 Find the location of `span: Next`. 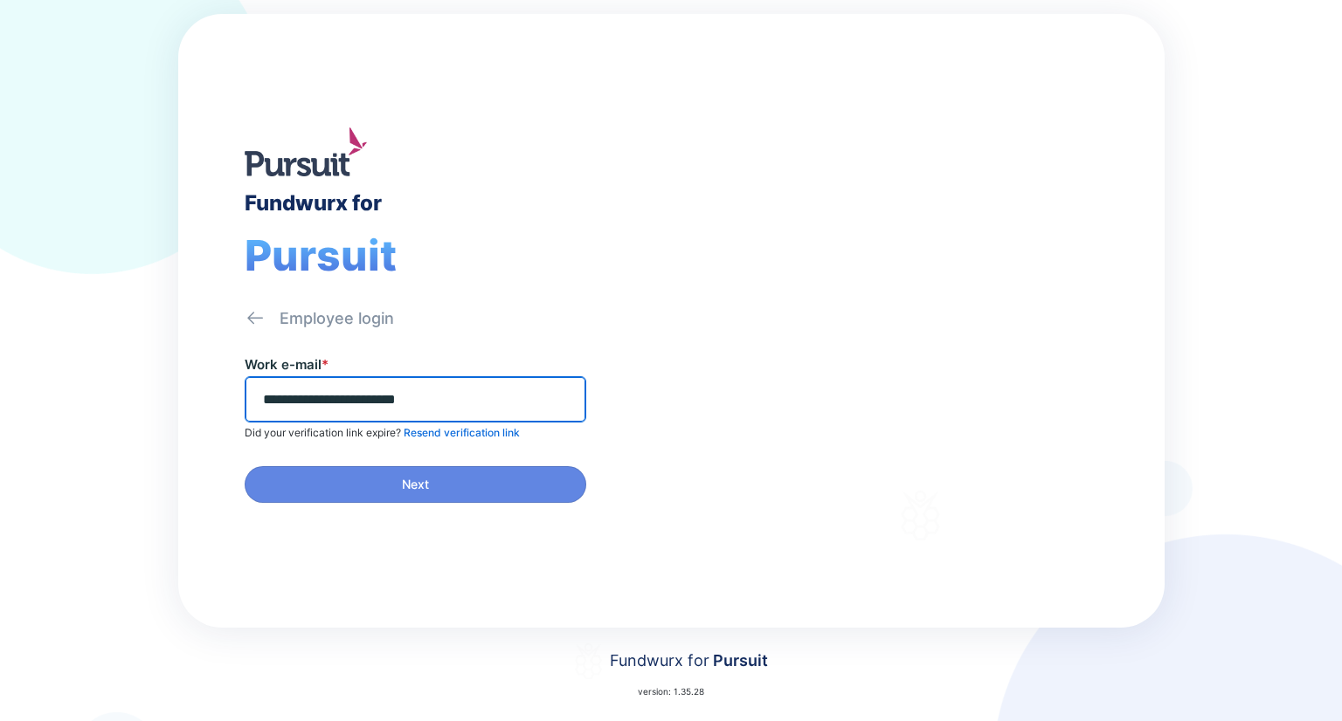

span: Next is located at coordinates (415, 485).